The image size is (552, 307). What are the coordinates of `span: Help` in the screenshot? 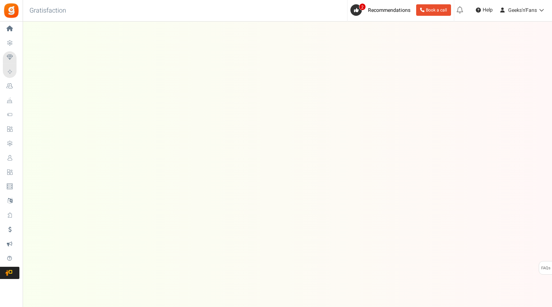 It's located at (487, 10).